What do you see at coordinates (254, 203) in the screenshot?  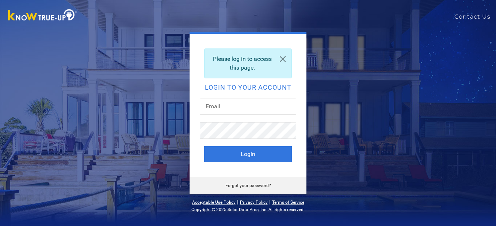 I see `a: Privacy Policy` at bounding box center [254, 203].